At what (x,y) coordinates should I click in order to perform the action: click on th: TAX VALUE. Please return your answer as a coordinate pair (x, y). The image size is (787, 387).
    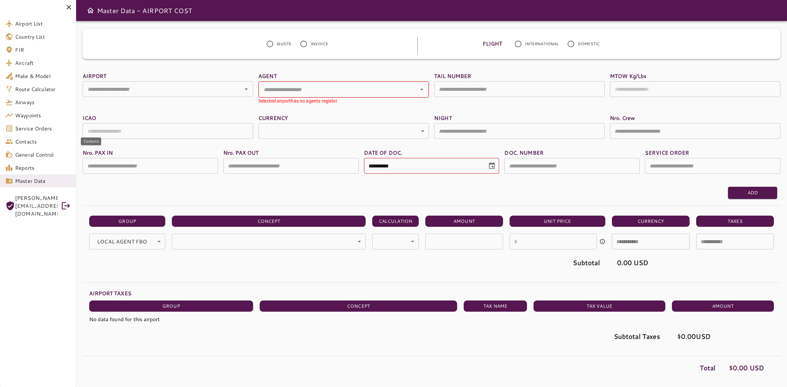
    Looking at the image, I should click on (600, 306).